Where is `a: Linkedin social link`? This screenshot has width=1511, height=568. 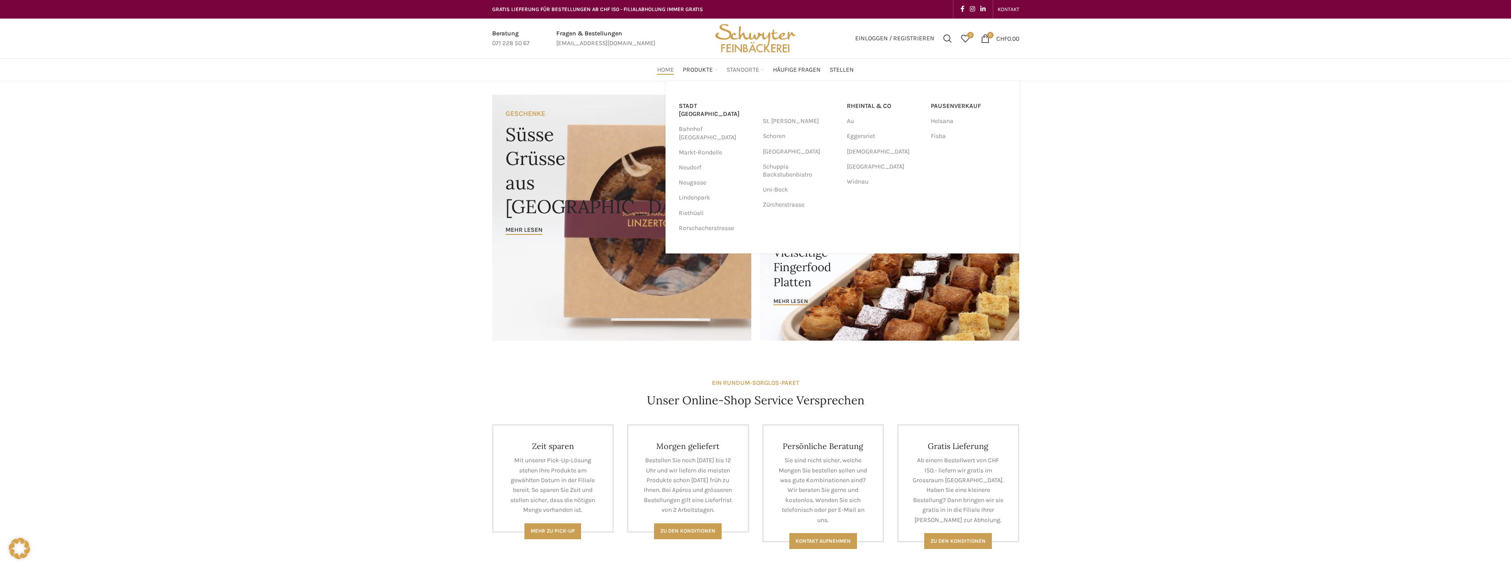 a: Linkedin social link is located at coordinates (983, 9).